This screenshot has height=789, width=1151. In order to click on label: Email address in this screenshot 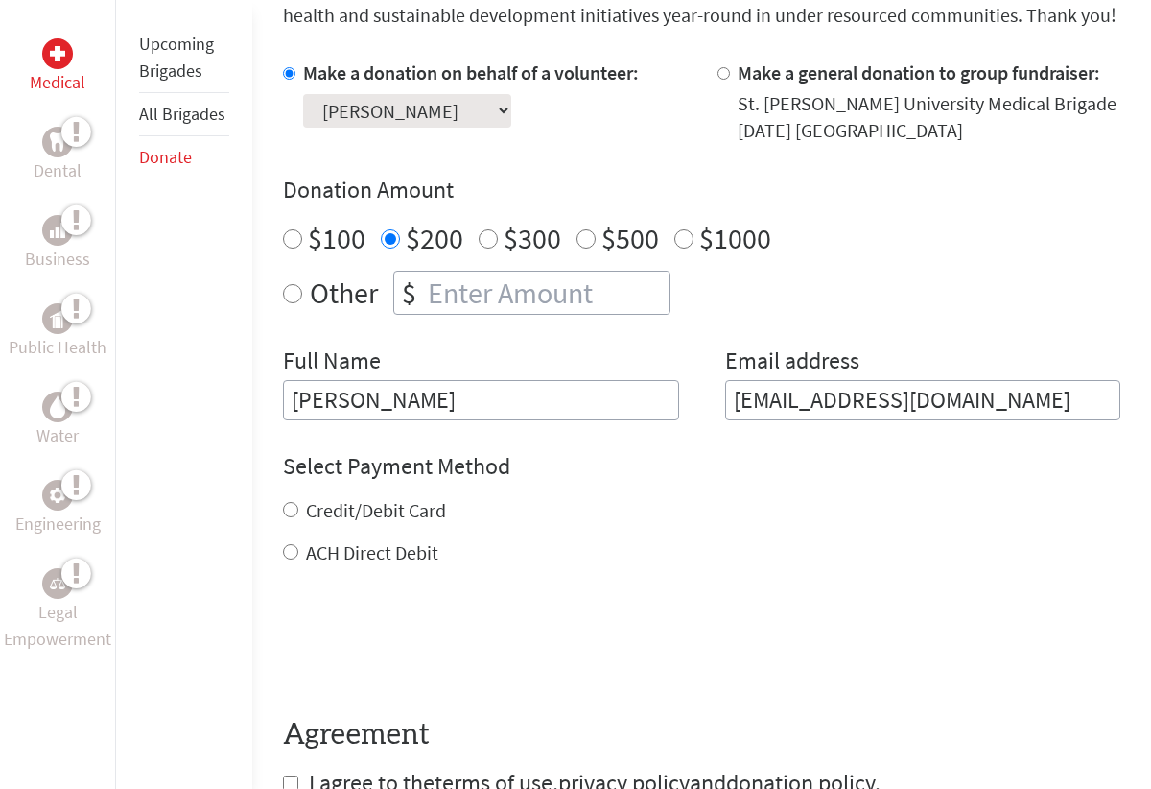, I will do `click(792, 363)`.